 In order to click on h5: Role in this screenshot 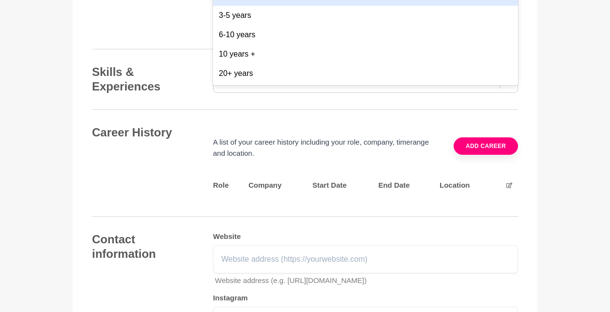, I will do `click(227, 185)`.